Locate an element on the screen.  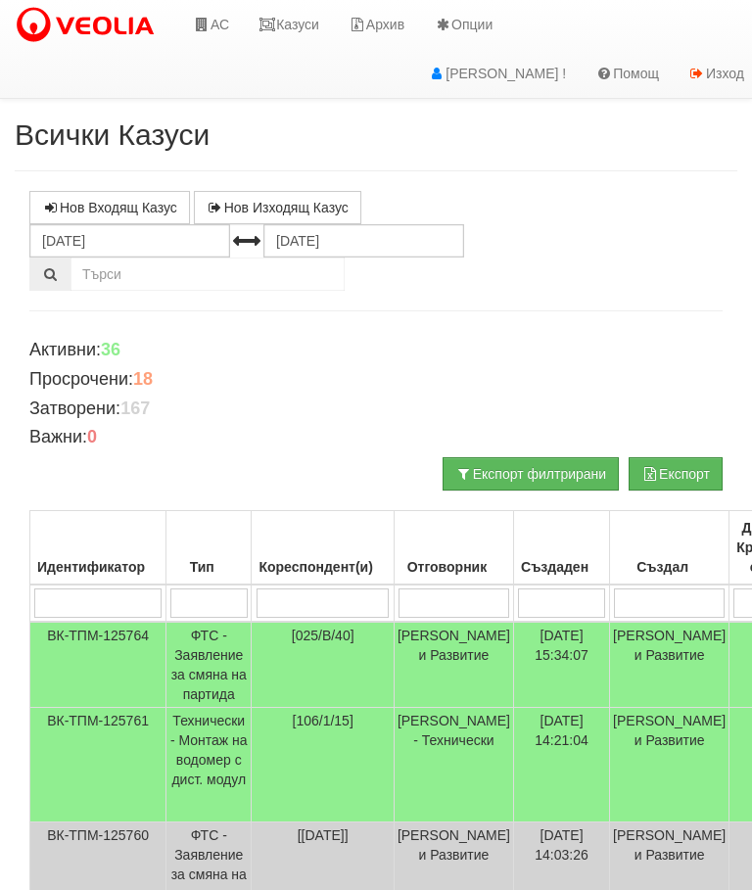
b: 167 is located at coordinates (135, 408).